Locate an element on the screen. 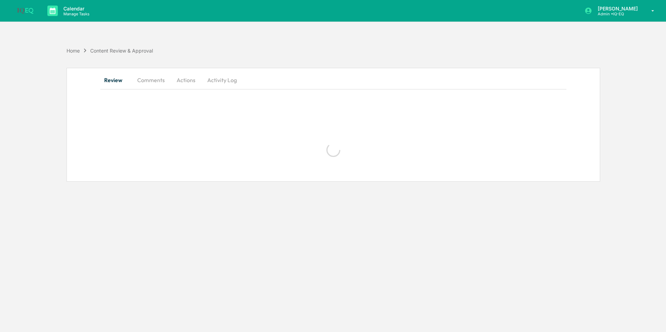  p: Admin • IQ-EQ is located at coordinates (616, 14).